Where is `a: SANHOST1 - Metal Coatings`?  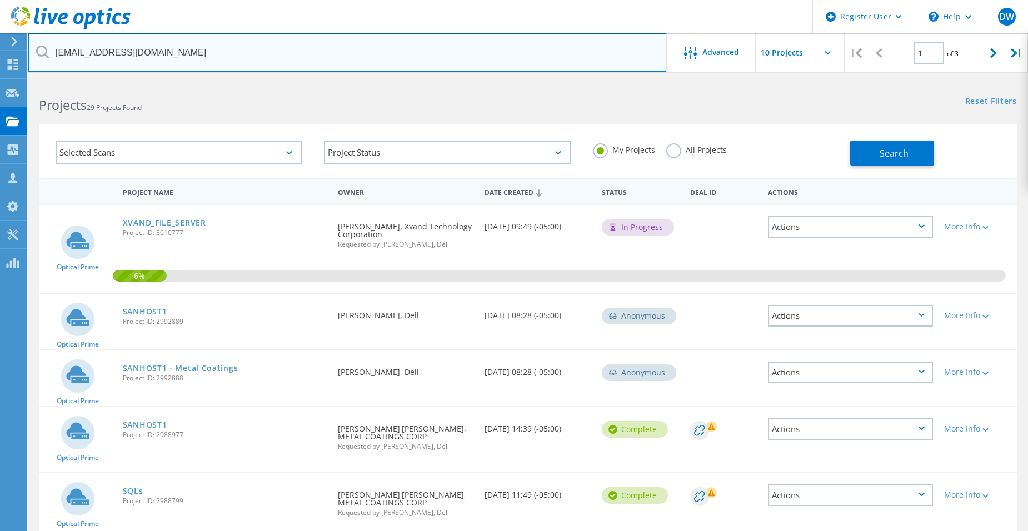
a: SANHOST1 - Metal Coatings is located at coordinates (181, 368).